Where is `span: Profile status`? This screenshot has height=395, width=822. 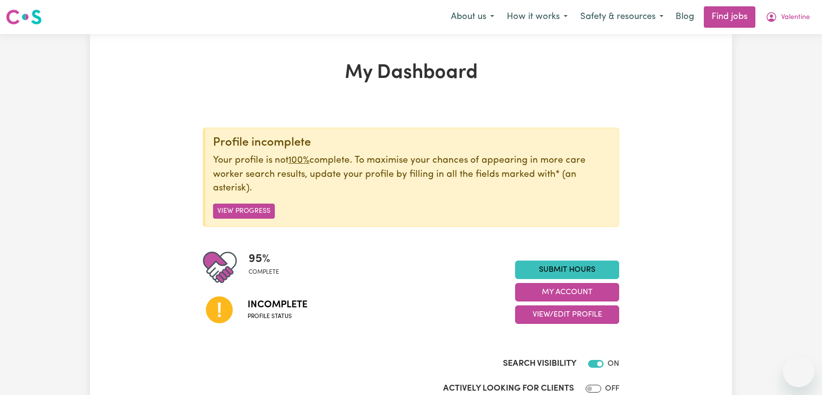 span: Profile status is located at coordinates (277, 316).